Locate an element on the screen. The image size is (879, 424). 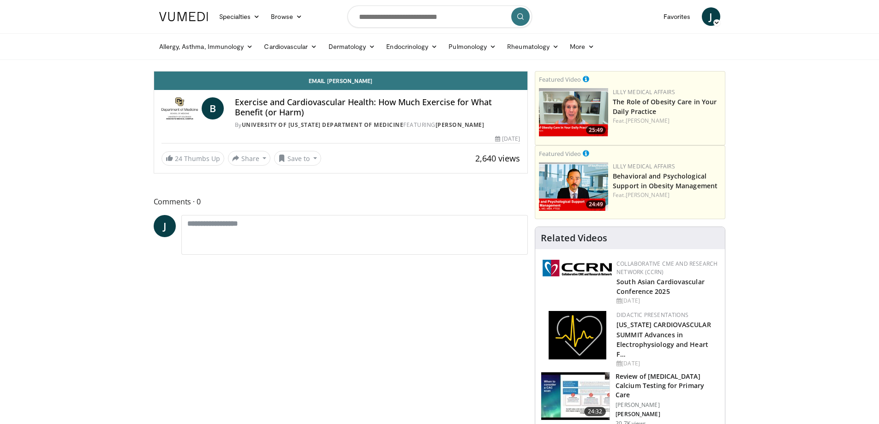
button: Save to is located at coordinates (298, 158).